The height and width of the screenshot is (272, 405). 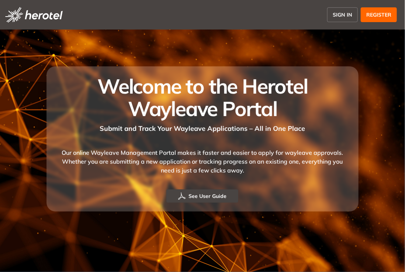 I want to click on button: REGISTER, so click(x=378, y=15).